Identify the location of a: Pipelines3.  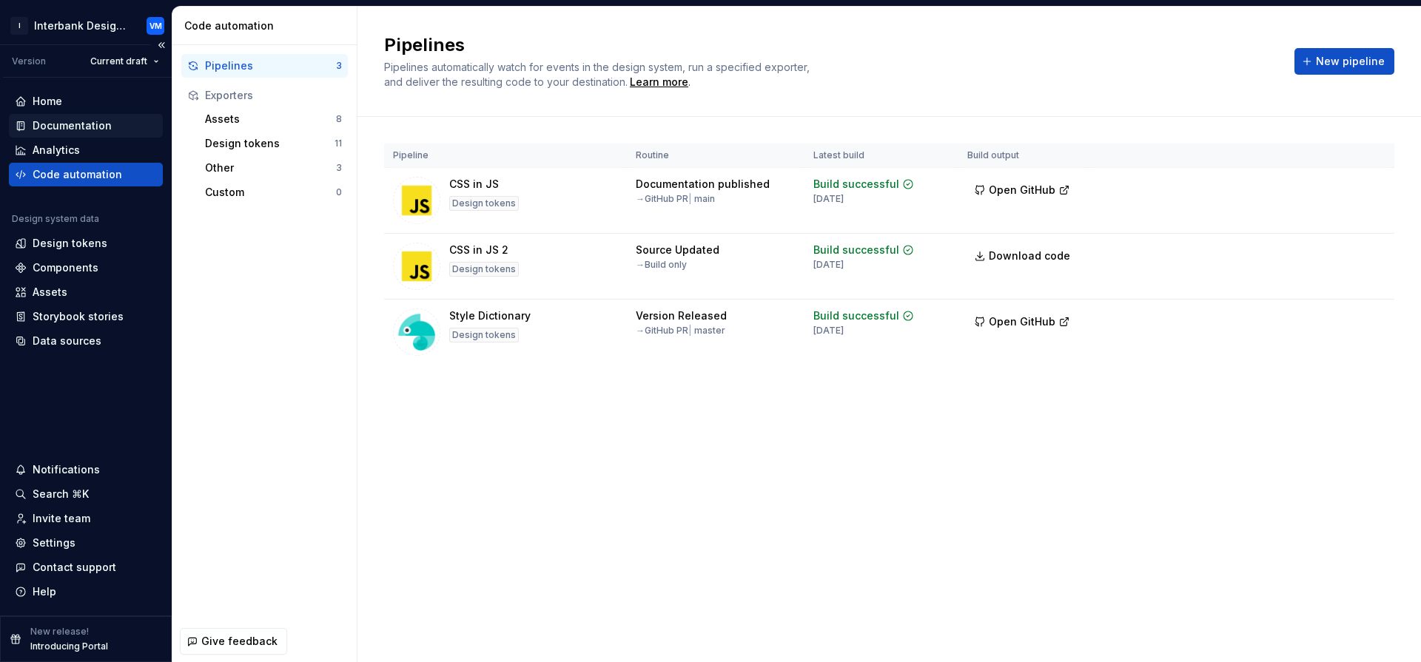
(264, 66).